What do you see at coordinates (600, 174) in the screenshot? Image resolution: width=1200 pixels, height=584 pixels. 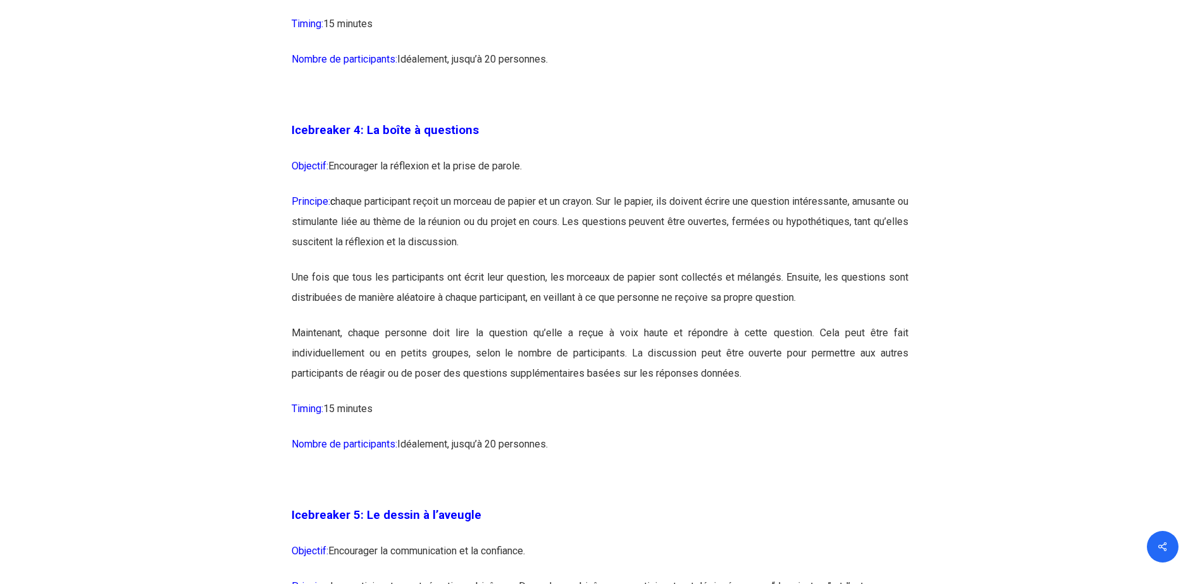 I see `p: Encourager la réflexion et la prise de parole.` at bounding box center [600, 174].